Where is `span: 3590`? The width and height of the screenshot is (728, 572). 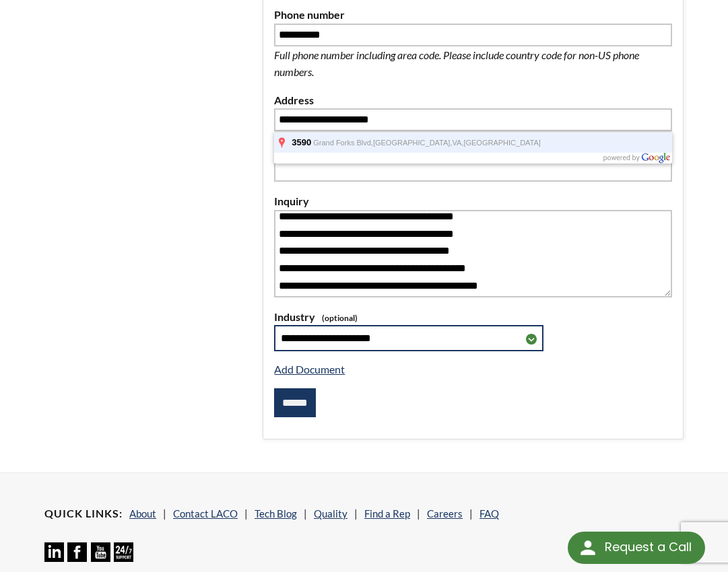 span: 3590 is located at coordinates (301, 142).